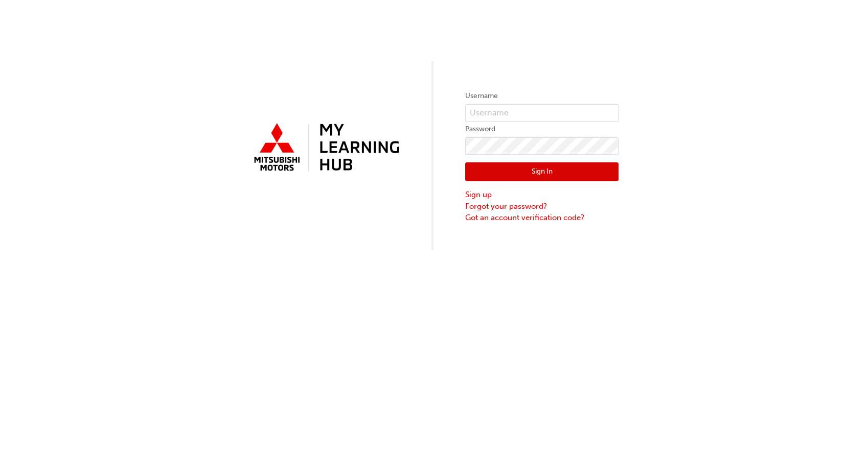  Describe the element at coordinates (542, 195) in the screenshot. I see `a: Sign up` at that location.